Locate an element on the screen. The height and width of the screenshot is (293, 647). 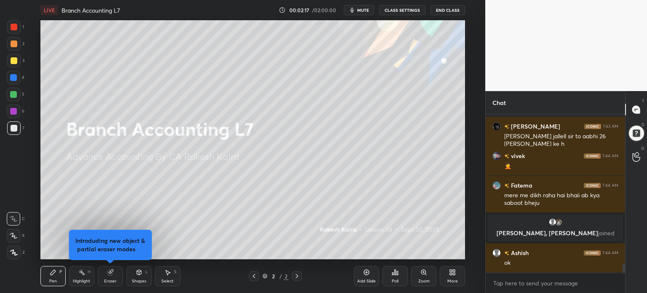
div: 3 is located at coordinates (16, 61).